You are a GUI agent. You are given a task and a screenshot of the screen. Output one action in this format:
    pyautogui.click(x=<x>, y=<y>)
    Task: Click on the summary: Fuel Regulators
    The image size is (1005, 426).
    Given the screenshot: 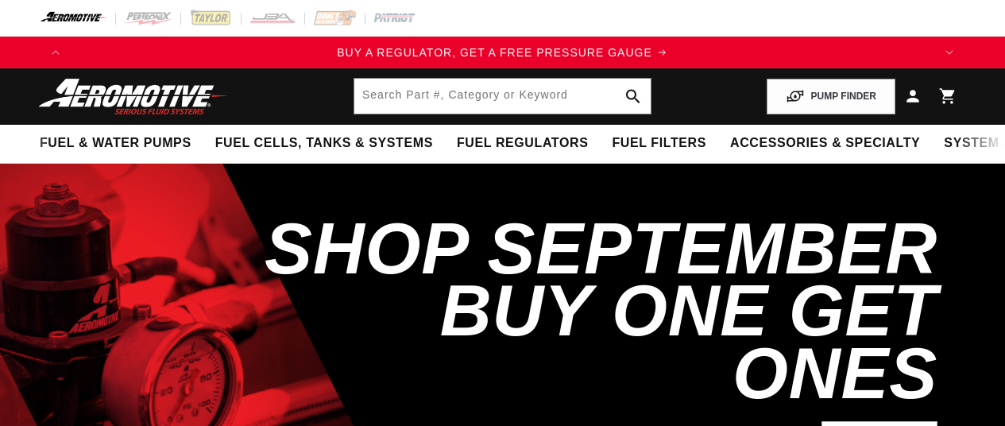 What is the action you would take?
    pyautogui.click(x=522, y=143)
    